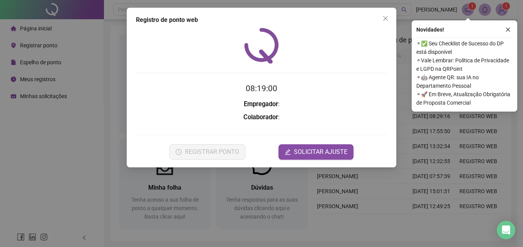 Image resolution: width=523 pixels, height=247 pixels. What do you see at coordinates (288, 152) in the screenshot?
I see `span: edit` at bounding box center [288, 152].